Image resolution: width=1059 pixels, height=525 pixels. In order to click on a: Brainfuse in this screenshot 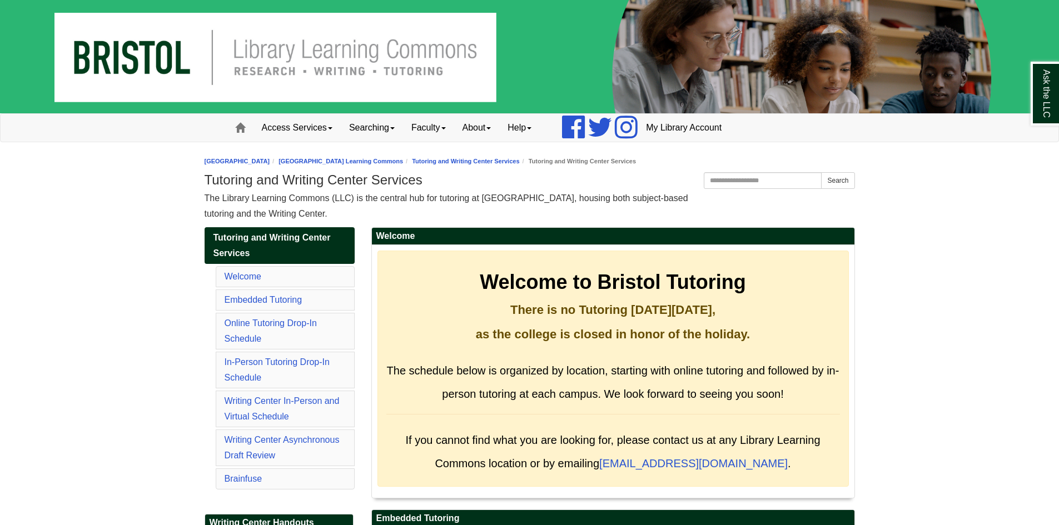, I will do `click(243, 479)`.